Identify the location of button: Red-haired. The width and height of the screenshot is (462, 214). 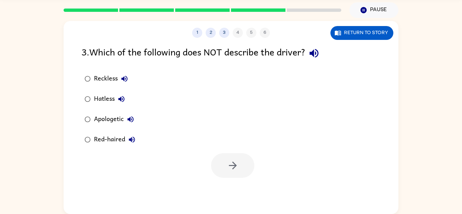
(132, 140).